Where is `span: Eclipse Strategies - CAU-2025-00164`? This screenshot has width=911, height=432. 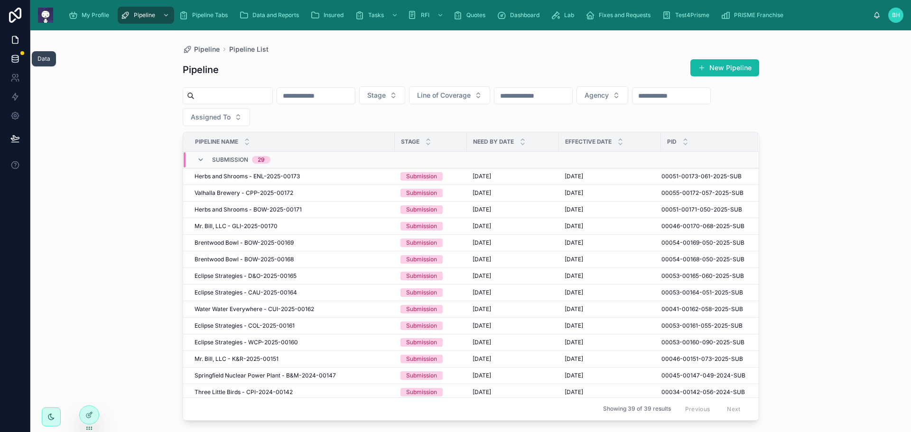
span: Eclipse Strategies - CAU-2025-00164 is located at coordinates (246, 293).